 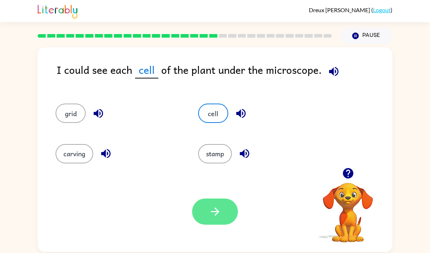 I want to click on button: grid, so click(x=71, y=113).